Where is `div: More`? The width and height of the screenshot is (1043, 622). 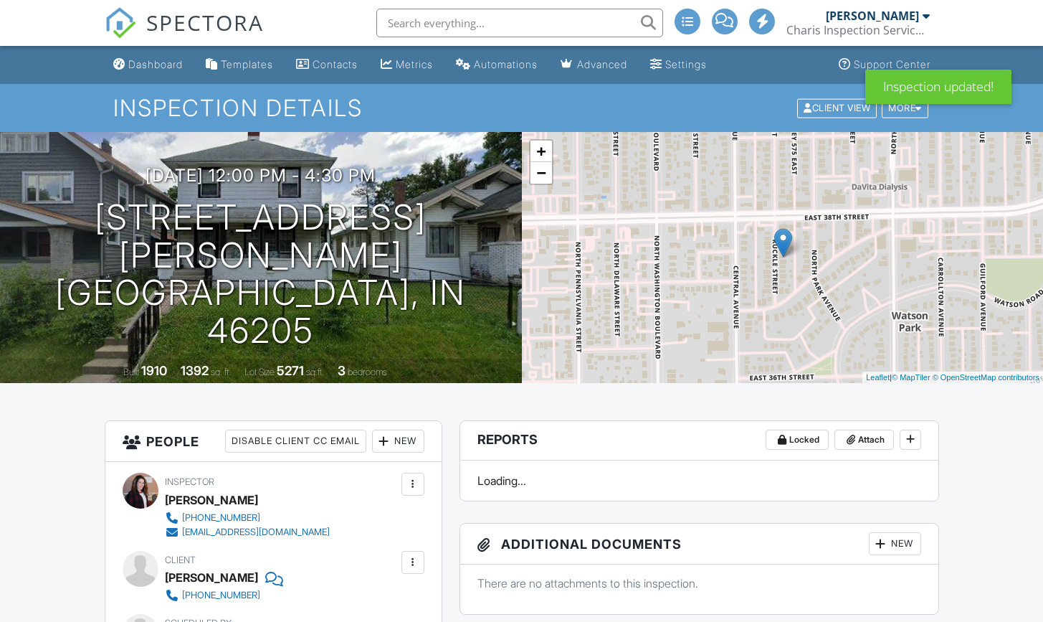
div: More is located at coordinates (905, 108).